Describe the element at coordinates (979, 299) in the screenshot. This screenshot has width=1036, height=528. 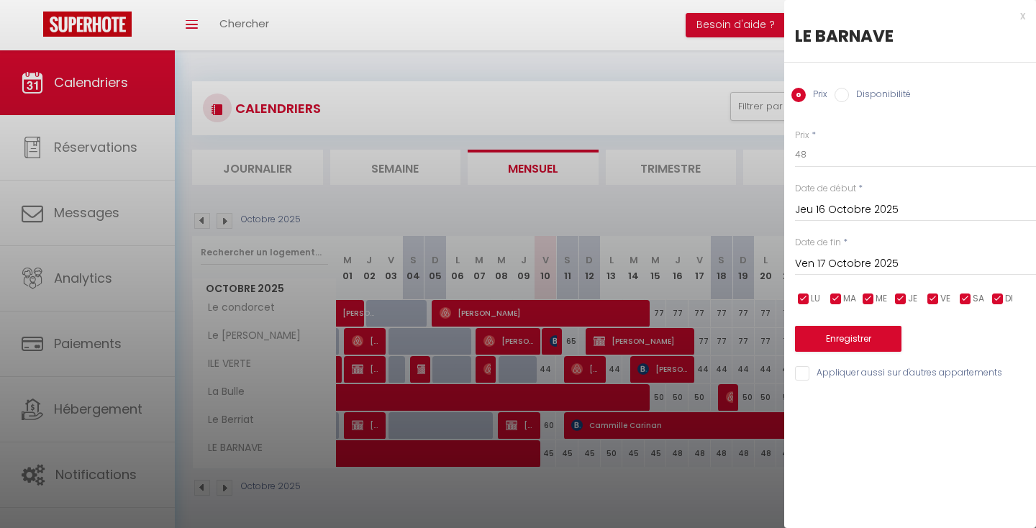
I see `span: SA` at that location.